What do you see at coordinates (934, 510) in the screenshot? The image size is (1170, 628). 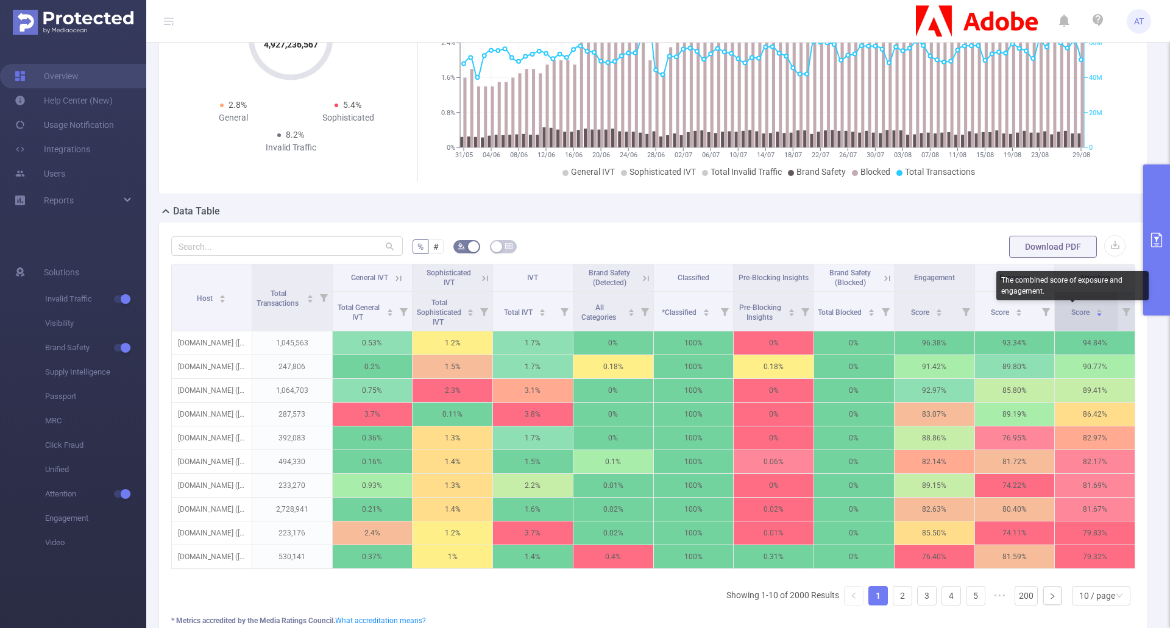 I see `p: 82.63 %` at bounding box center [934, 510].